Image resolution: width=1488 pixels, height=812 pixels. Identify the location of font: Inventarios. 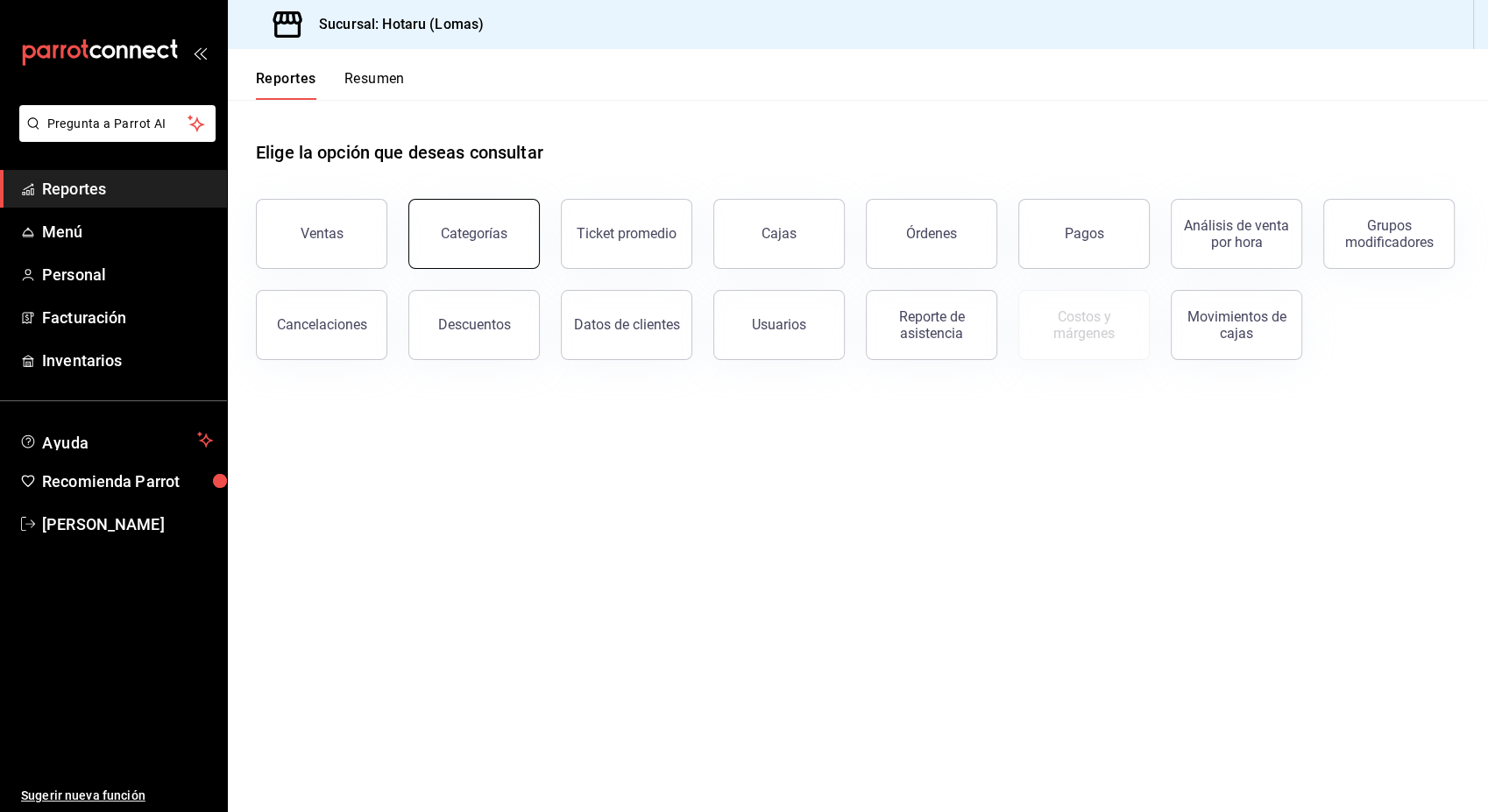
(81, 360).